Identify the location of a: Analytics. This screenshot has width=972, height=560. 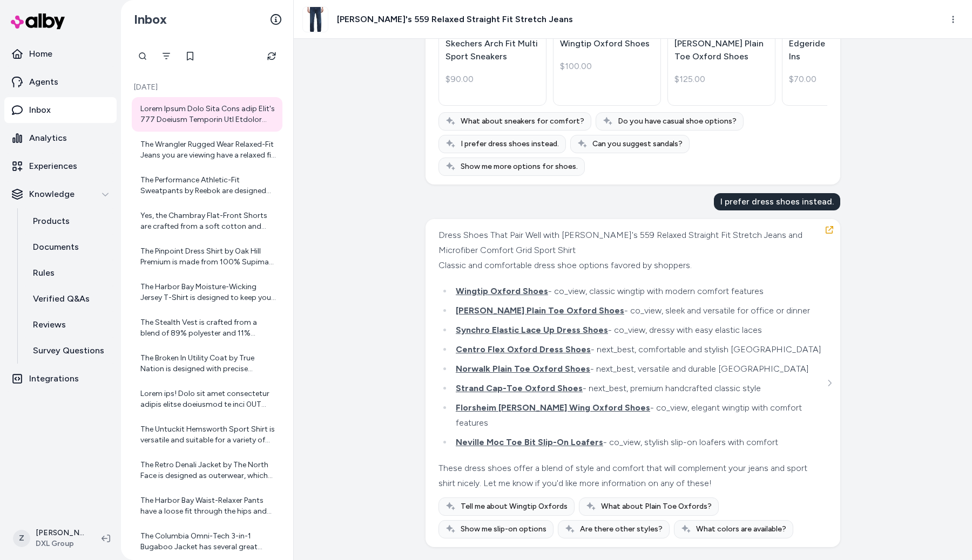
(60, 138).